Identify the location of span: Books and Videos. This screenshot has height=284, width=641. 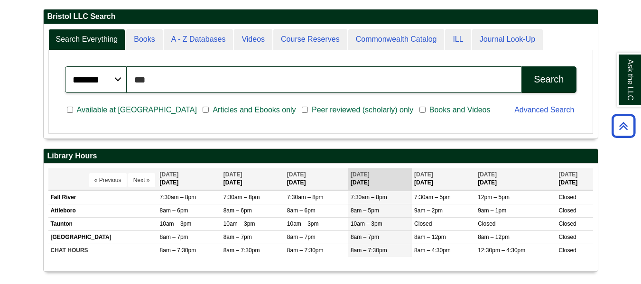
(460, 110).